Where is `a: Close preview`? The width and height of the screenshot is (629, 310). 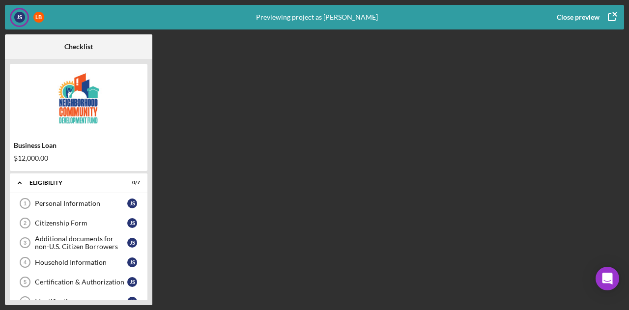 a: Close preview is located at coordinates (585, 17).